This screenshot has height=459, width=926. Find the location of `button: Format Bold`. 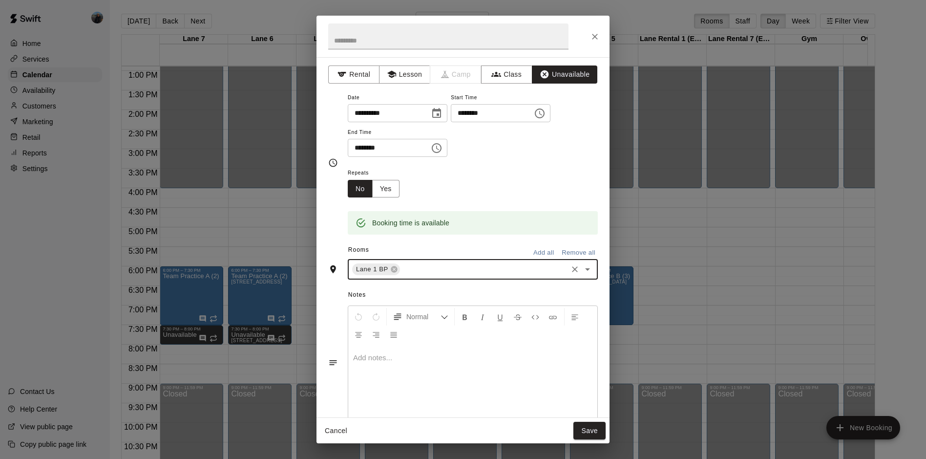

button: Format Bold is located at coordinates (465, 317).